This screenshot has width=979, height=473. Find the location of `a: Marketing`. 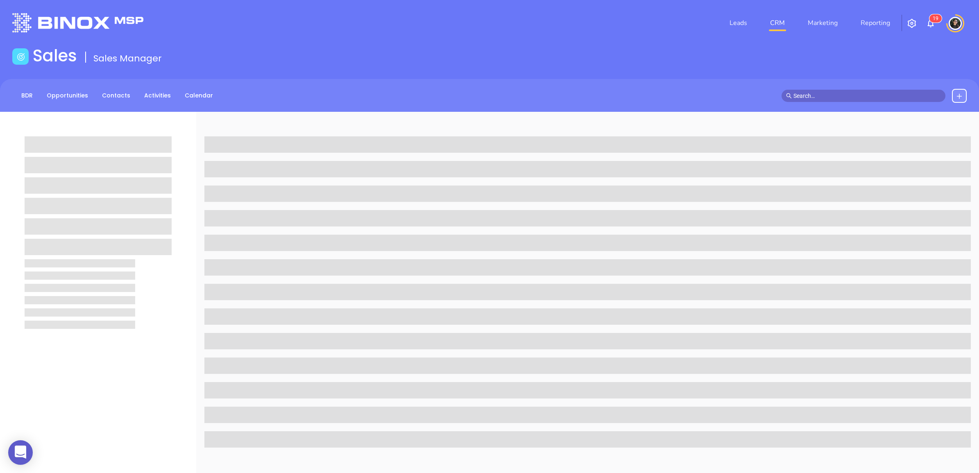

a: Marketing is located at coordinates (823, 23).